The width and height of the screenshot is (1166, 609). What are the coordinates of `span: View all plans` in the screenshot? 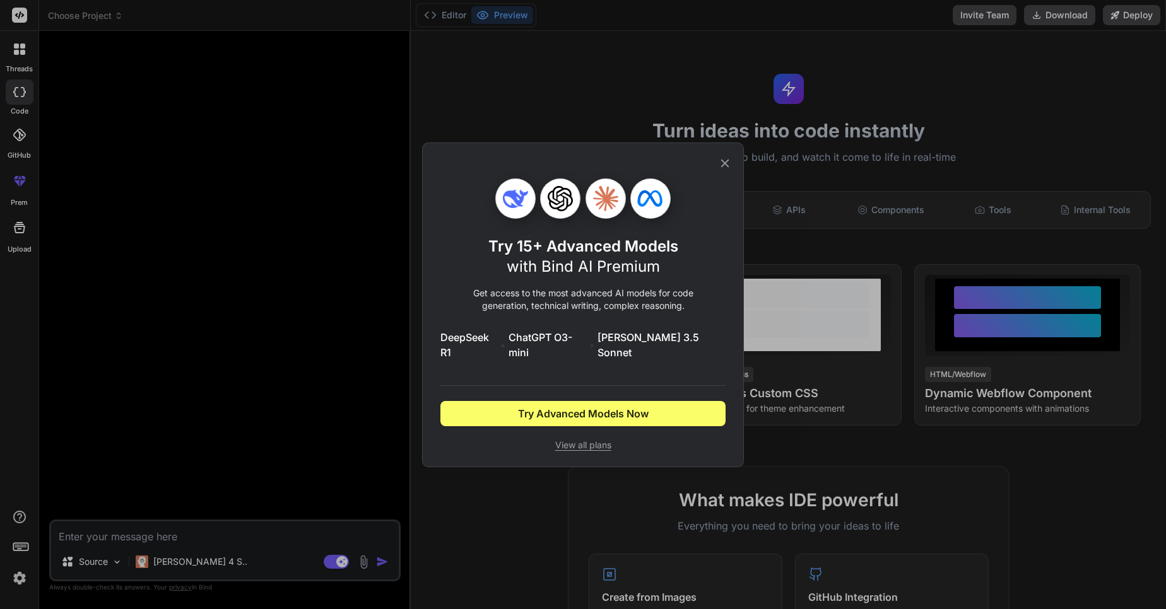 It's located at (583, 445).